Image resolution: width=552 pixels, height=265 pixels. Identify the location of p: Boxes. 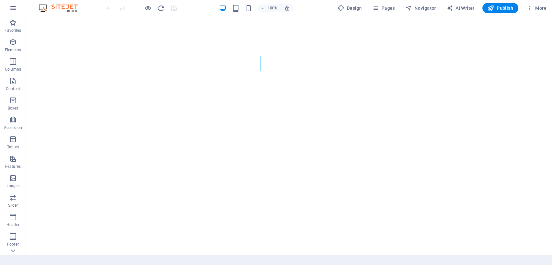
(13, 108).